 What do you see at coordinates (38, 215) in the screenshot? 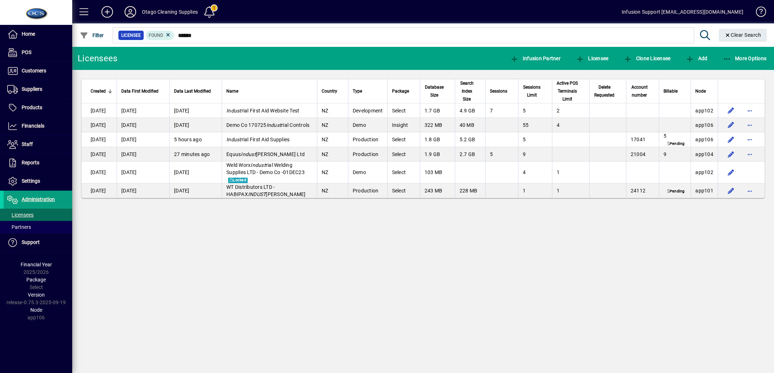
I see `a: Licensees` at bounding box center [38, 215].